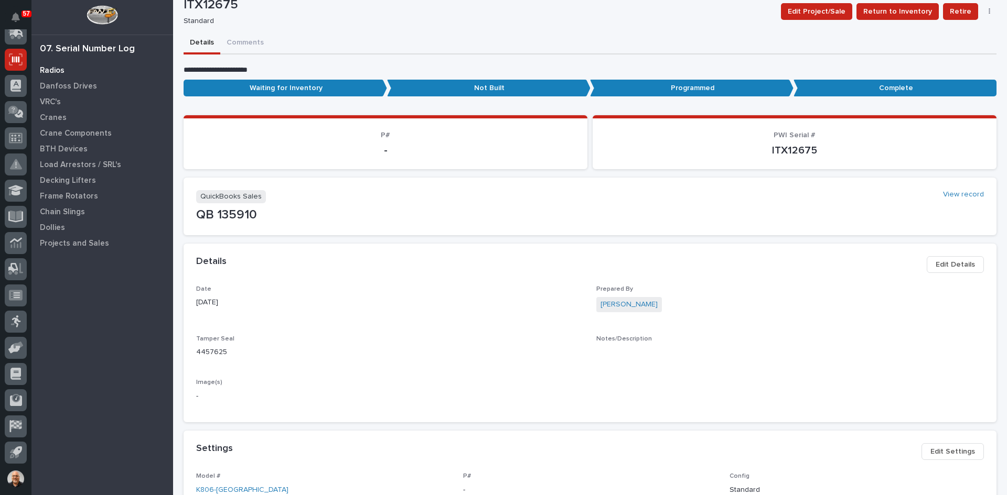 The image size is (1007, 495). I want to click on span: Tamper Seal, so click(215, 339).